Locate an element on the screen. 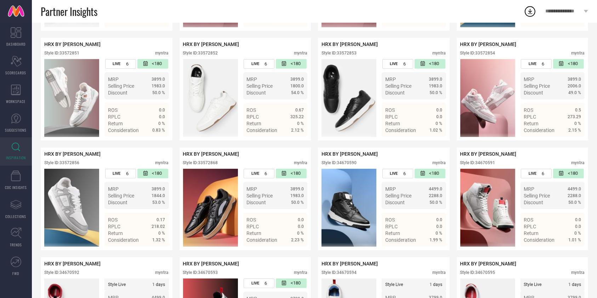  span: 273.29 is located at coordinates (574, 117).